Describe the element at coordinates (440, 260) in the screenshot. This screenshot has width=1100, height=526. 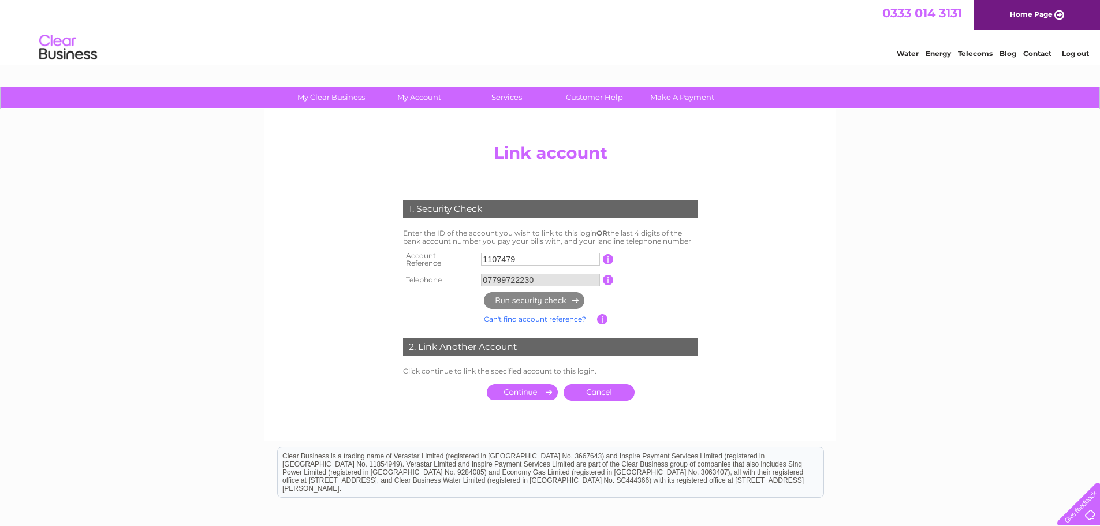
I see `th: Account Reference` at that location.